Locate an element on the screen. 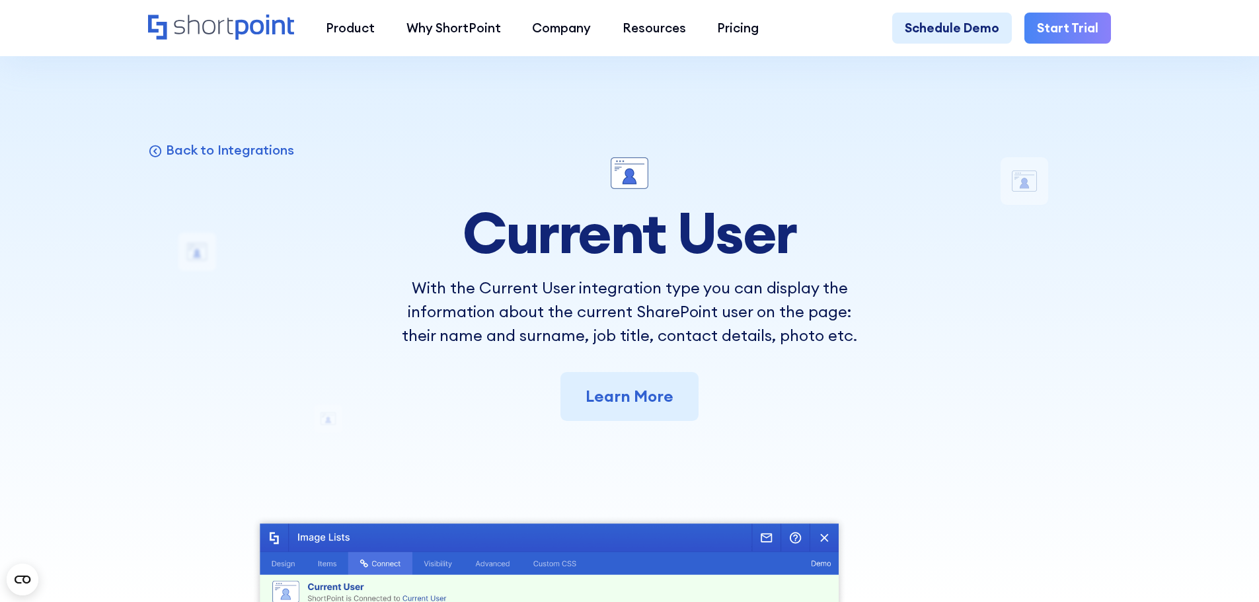 Image resolution: width=1259 pixels, height=602 pixels. div: Product is located at coordinates (350, 28).